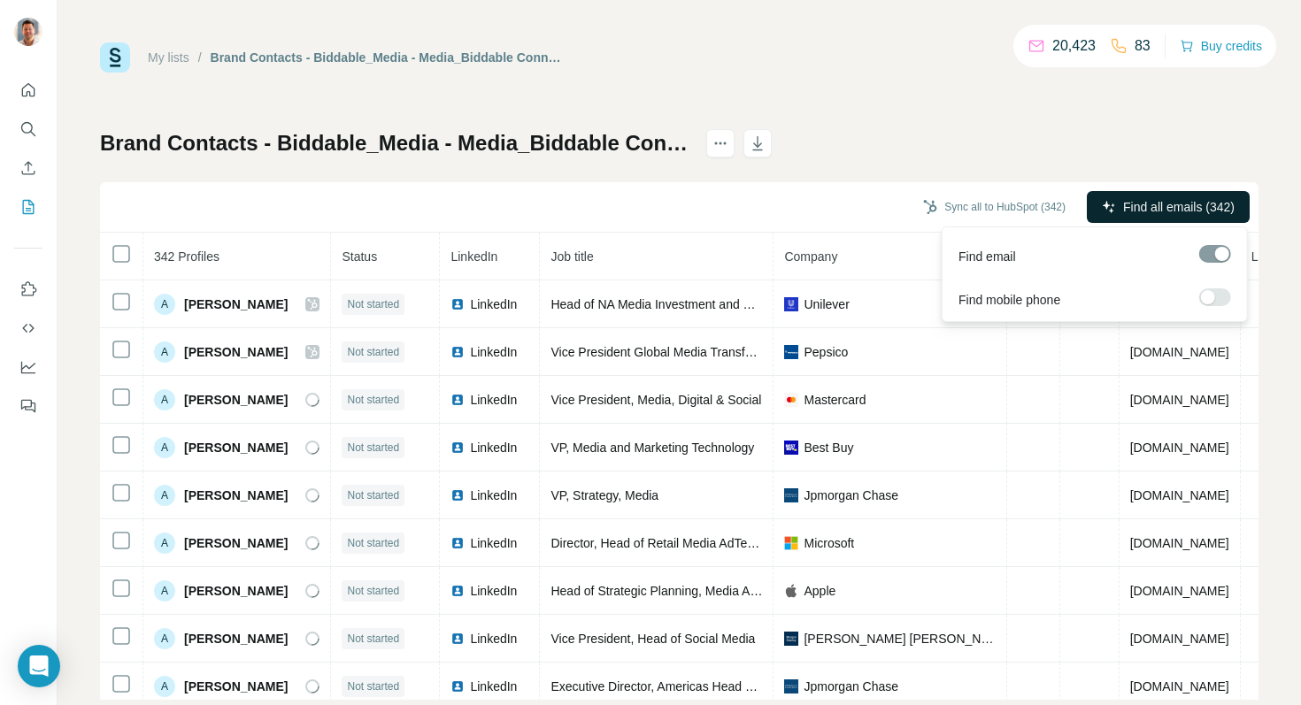 The width and height of the screenshot is (1301, 705). I want to click on span: Find mobile phone, so click(1009, 300).